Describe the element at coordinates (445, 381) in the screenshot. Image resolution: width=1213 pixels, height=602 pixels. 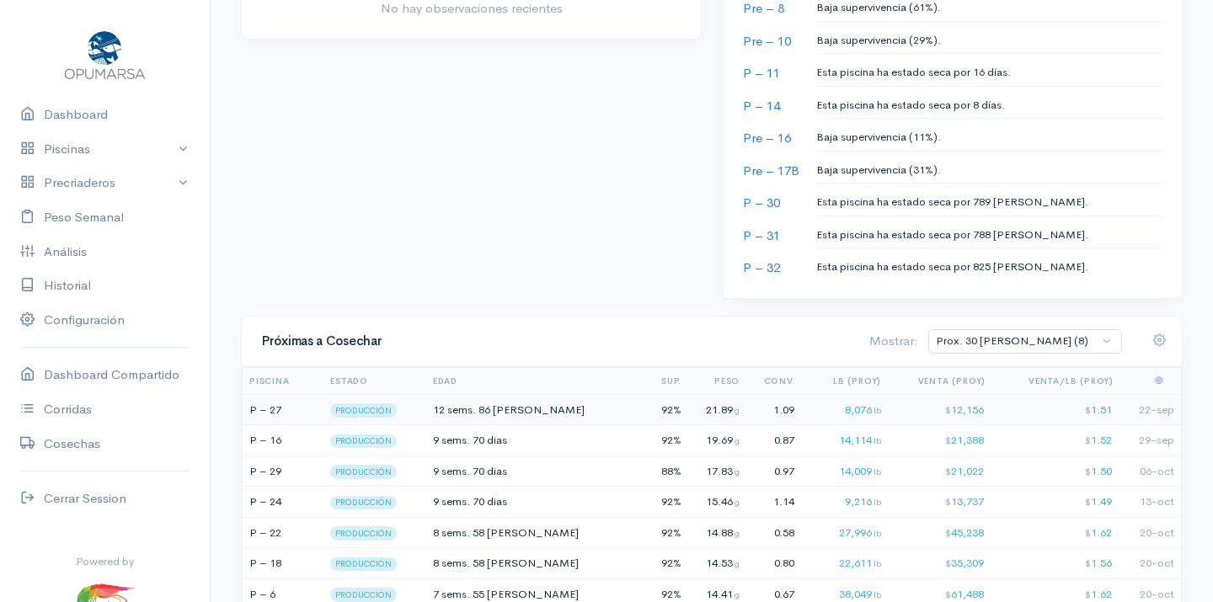
I see `span: Edad` at that location.